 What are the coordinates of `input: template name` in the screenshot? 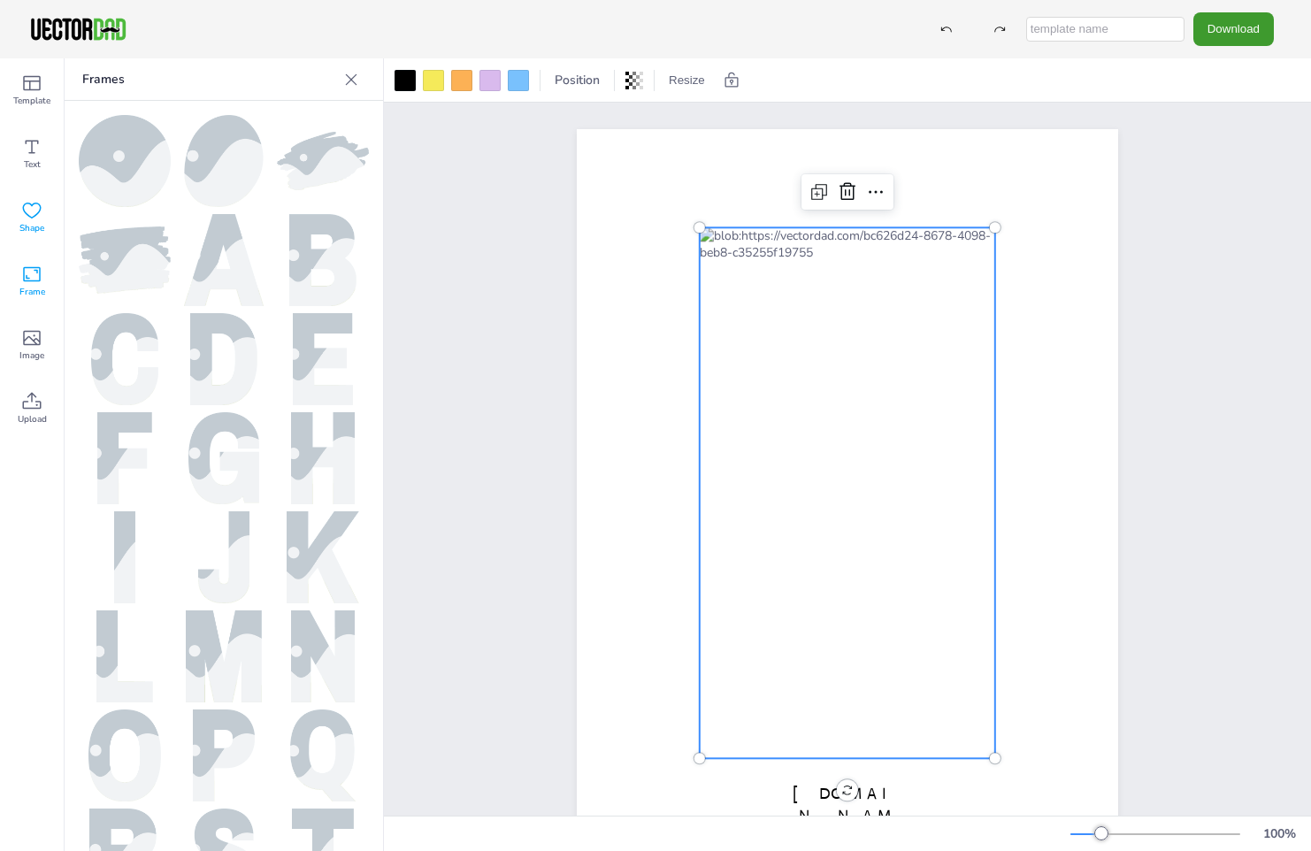 It's located at (1105, 29).